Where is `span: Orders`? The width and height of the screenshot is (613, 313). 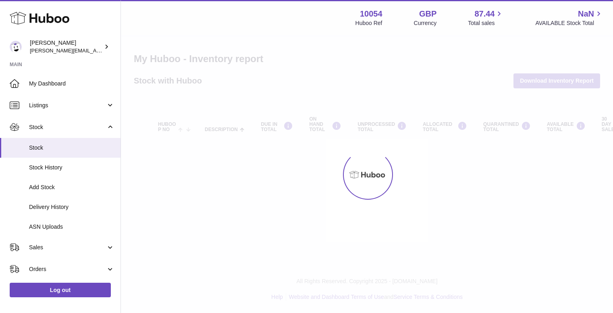 span: Orders is located at coordinates (67, 269).